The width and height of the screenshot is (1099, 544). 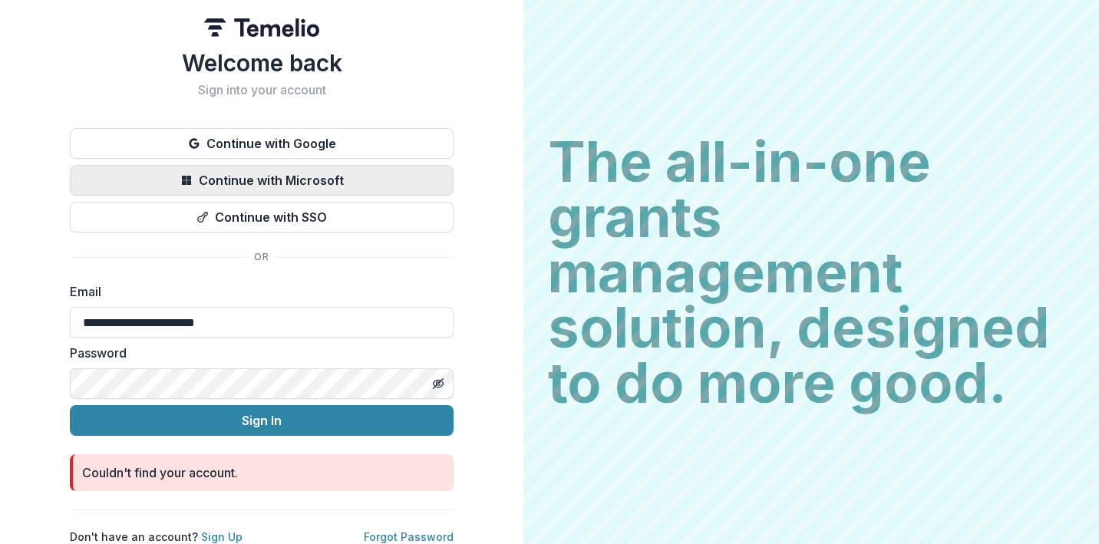 I want to click on label: Email, so click(x=257, y=292).